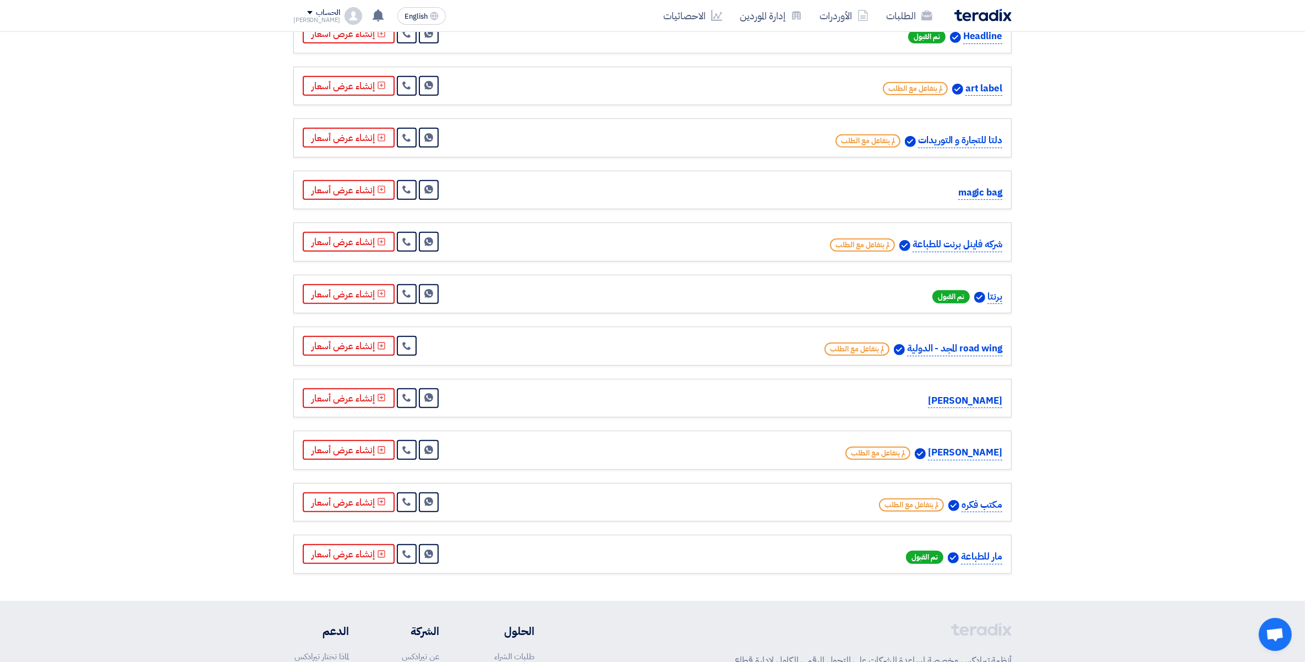  Describe the element at coordinates (411, 631) in the screenshot. I see `li: الشركة` at that location.